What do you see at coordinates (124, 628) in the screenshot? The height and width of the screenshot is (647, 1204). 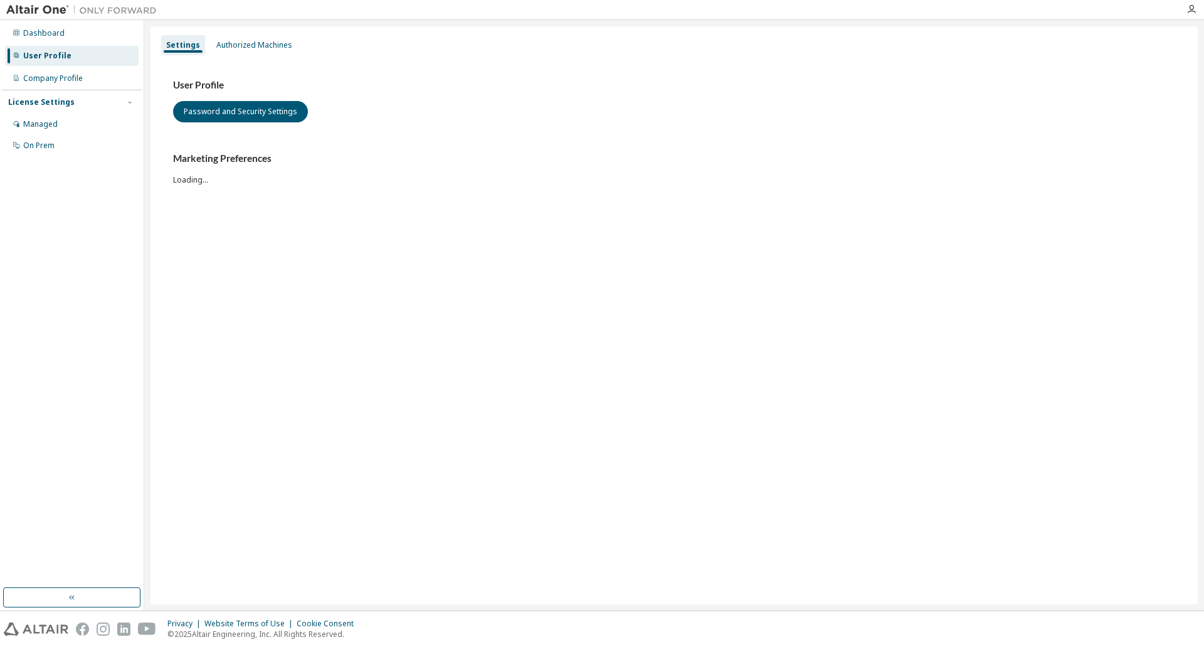 I see `img: linkedin.svg` at bounding box center [124, 628].